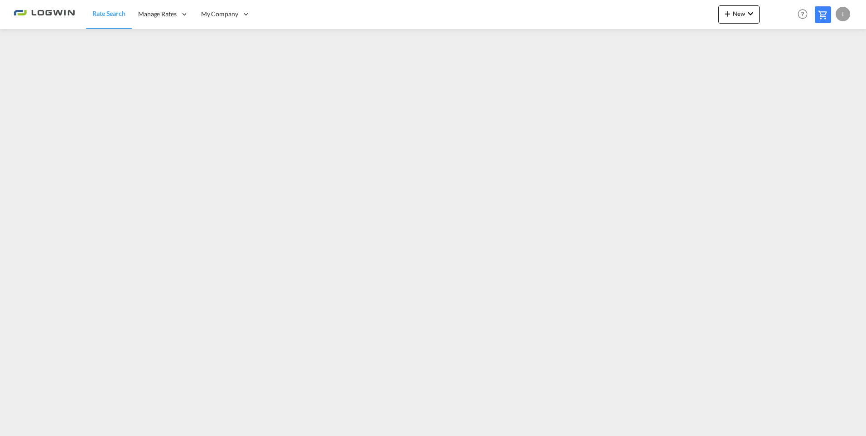  What do you see at coordinates (843, 14) in the screenshot?
I see `div: I` at bounding box center [843, 14].